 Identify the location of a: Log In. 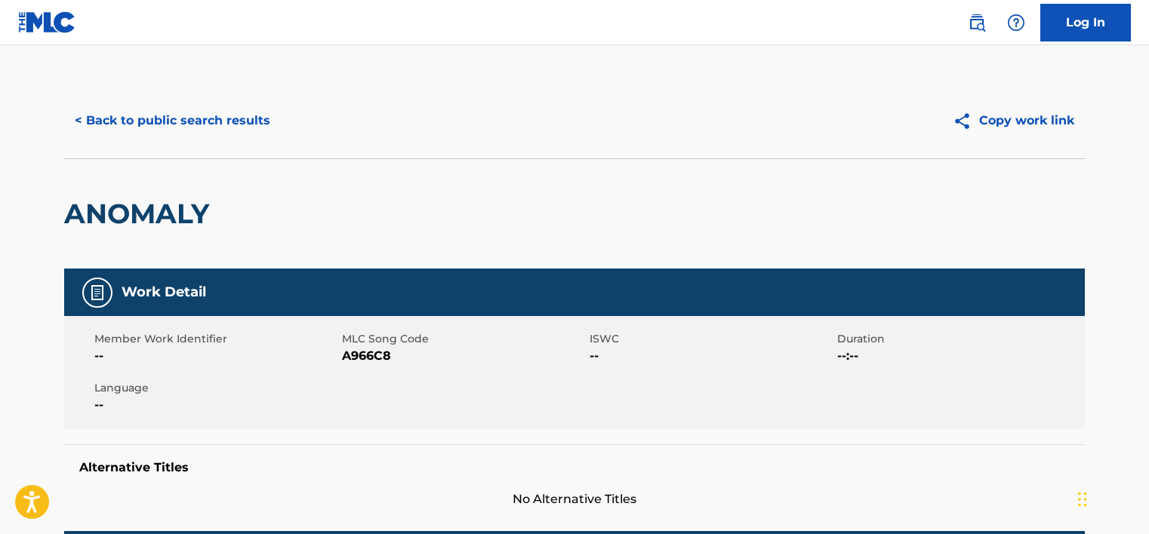
(1086, 23).